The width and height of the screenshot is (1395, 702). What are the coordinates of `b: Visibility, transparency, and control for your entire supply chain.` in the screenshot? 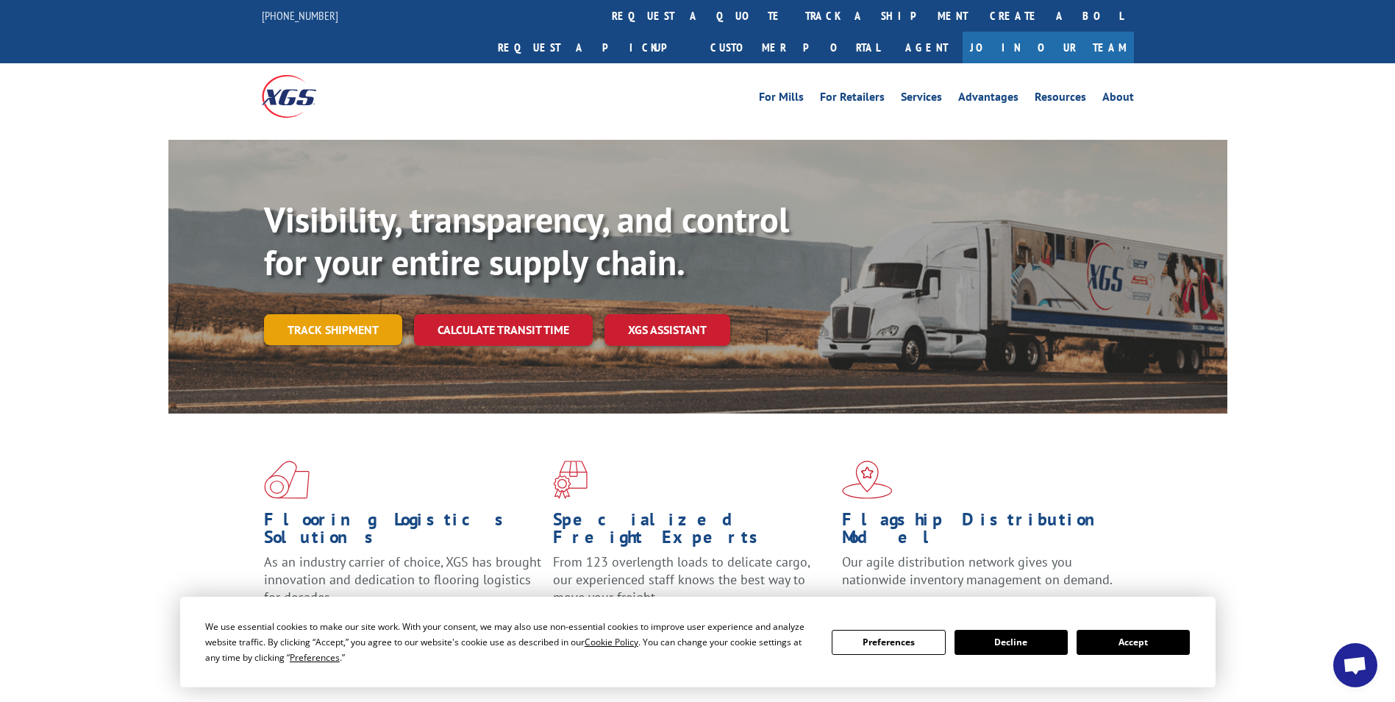 It's located at (527, 241).